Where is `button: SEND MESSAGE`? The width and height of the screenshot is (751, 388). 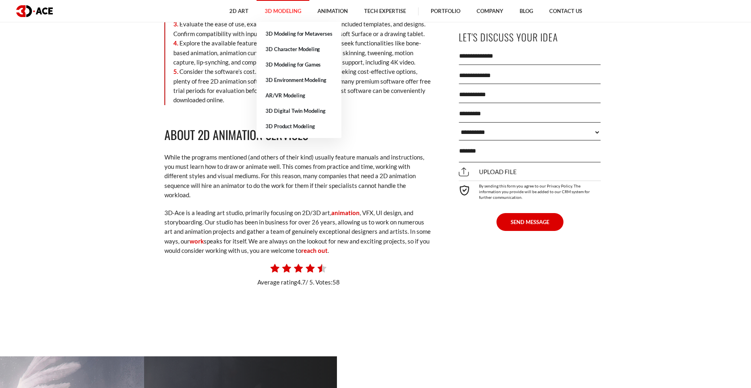
button: SEND MESSAGE is located at coordinates (530, 222).